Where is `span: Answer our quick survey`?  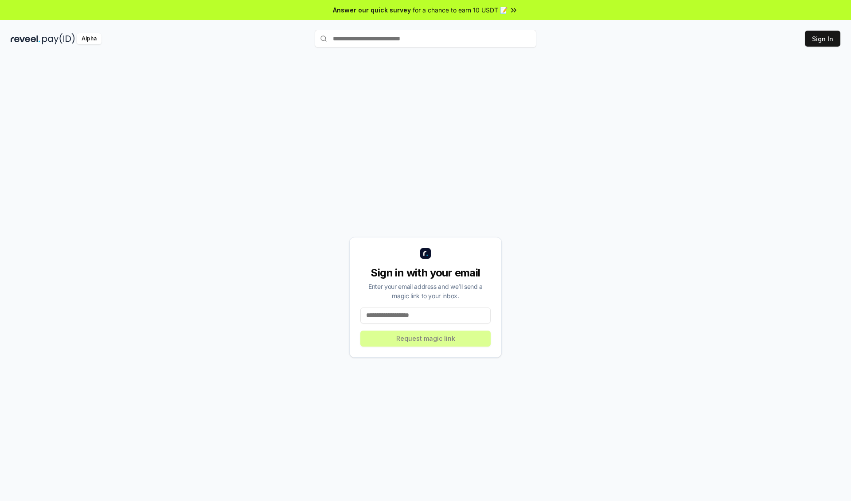 span: Answer our quick survey is located at coordinates (372, 10).